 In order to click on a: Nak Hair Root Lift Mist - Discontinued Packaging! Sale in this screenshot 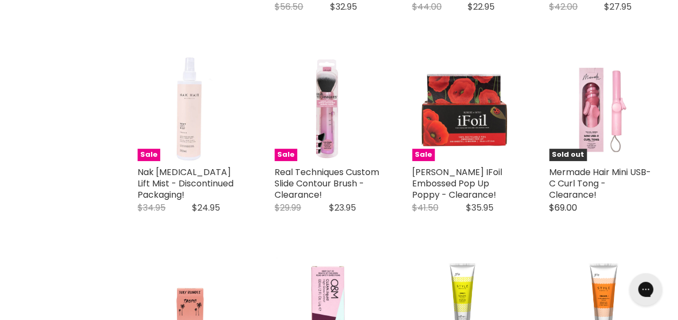, I will do `click(190, 108)`.